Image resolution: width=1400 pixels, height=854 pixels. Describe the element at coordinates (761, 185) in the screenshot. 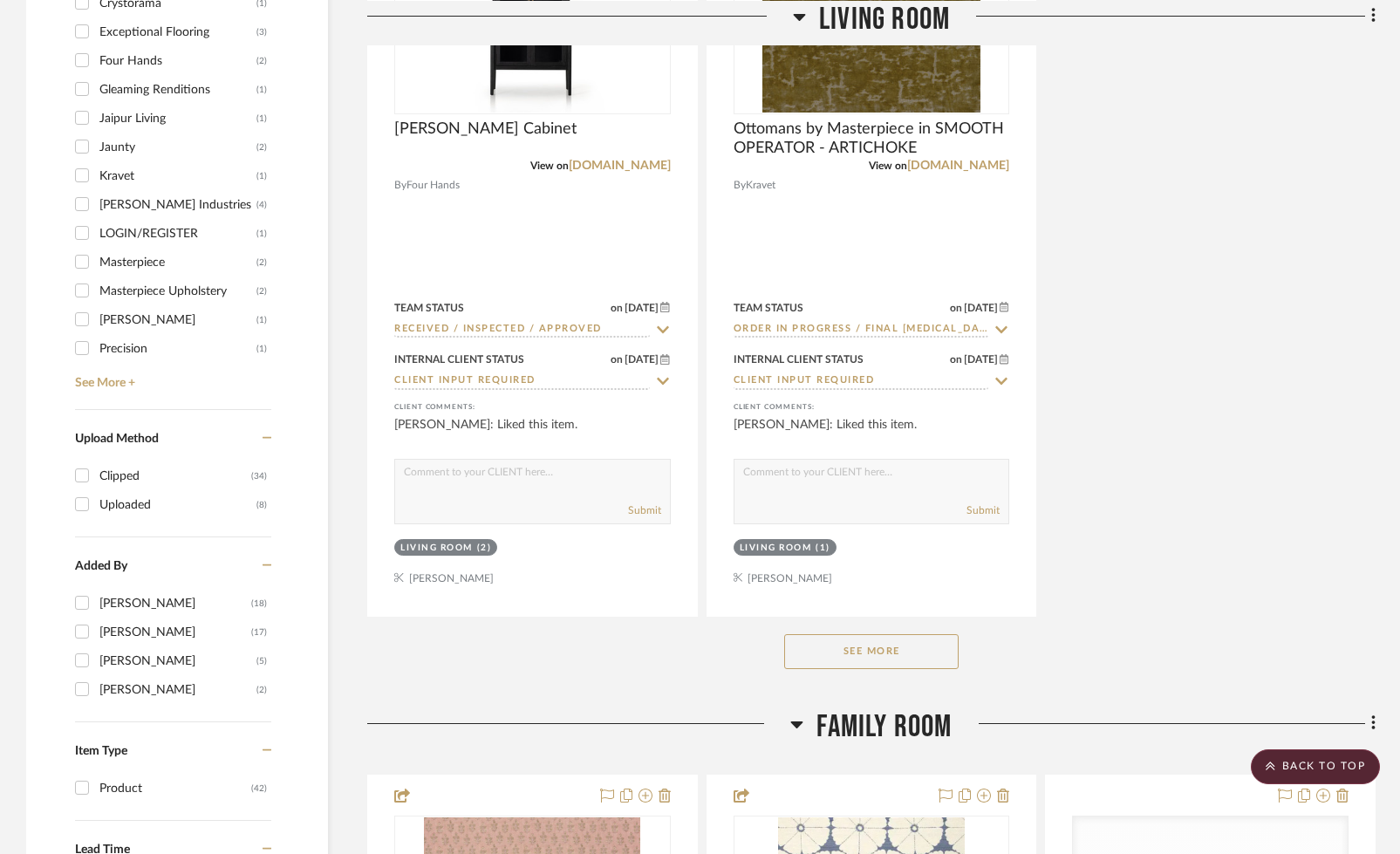

I see `span: Kravet` at that location.